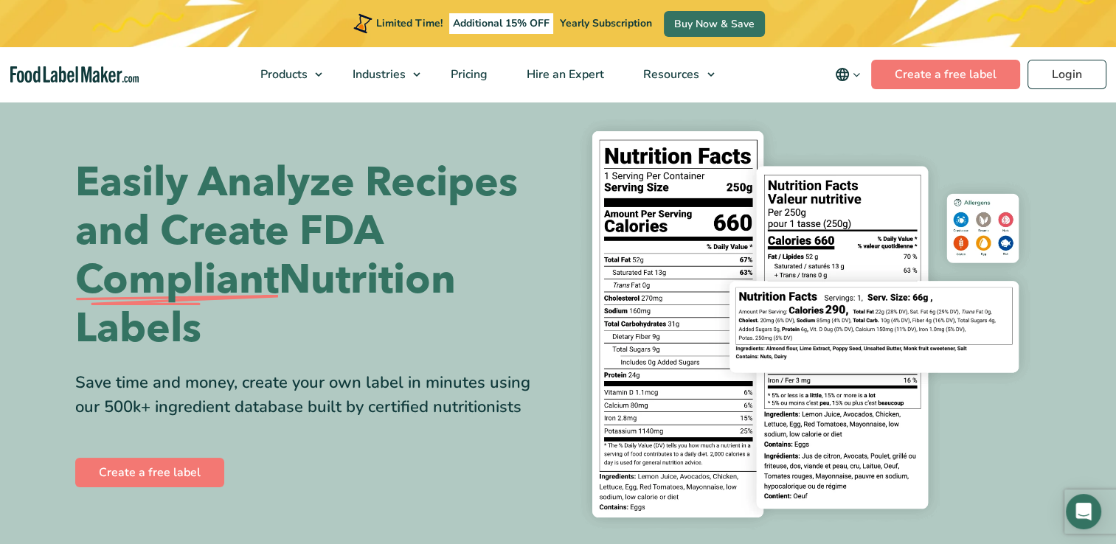  What do you see at coordinates (381, 75) in the screenshot?
I see `a: Industries` at bounding box center [381, 75].